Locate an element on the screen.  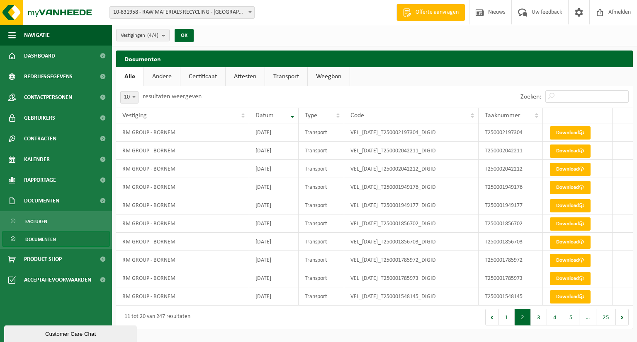
button: Next is located at coordinates (622, 317).